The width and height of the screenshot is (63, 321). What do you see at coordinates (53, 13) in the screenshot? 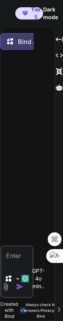
I see `span: Dark mode` at bounding box center [53, 13].